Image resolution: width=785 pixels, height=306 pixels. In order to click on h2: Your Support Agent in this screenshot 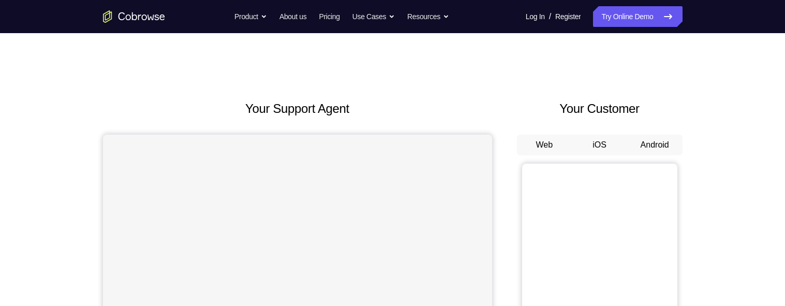, I will do `click(297, 109)`.